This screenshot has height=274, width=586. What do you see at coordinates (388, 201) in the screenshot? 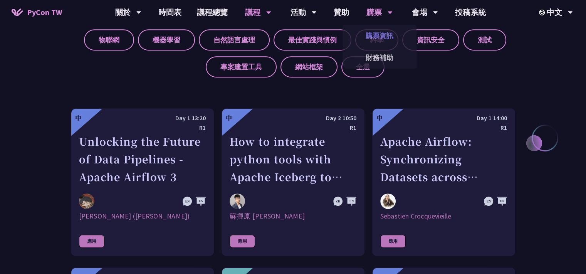
I see `img: Sebastien Crocquevieille` at bounding box center [388, 201].